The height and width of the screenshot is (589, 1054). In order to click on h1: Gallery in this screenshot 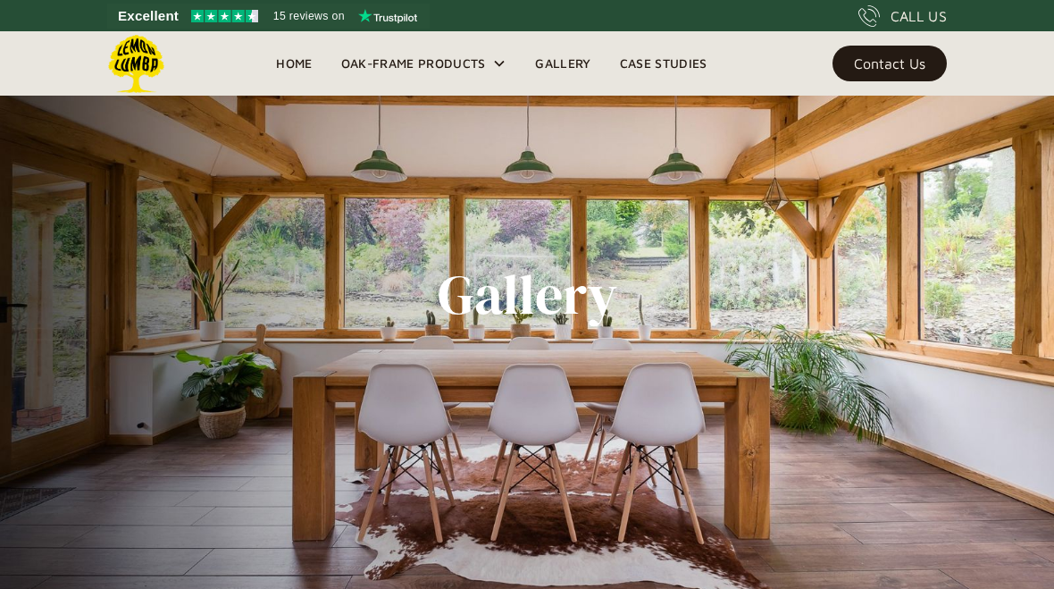, I will do `click(527, 295)`.